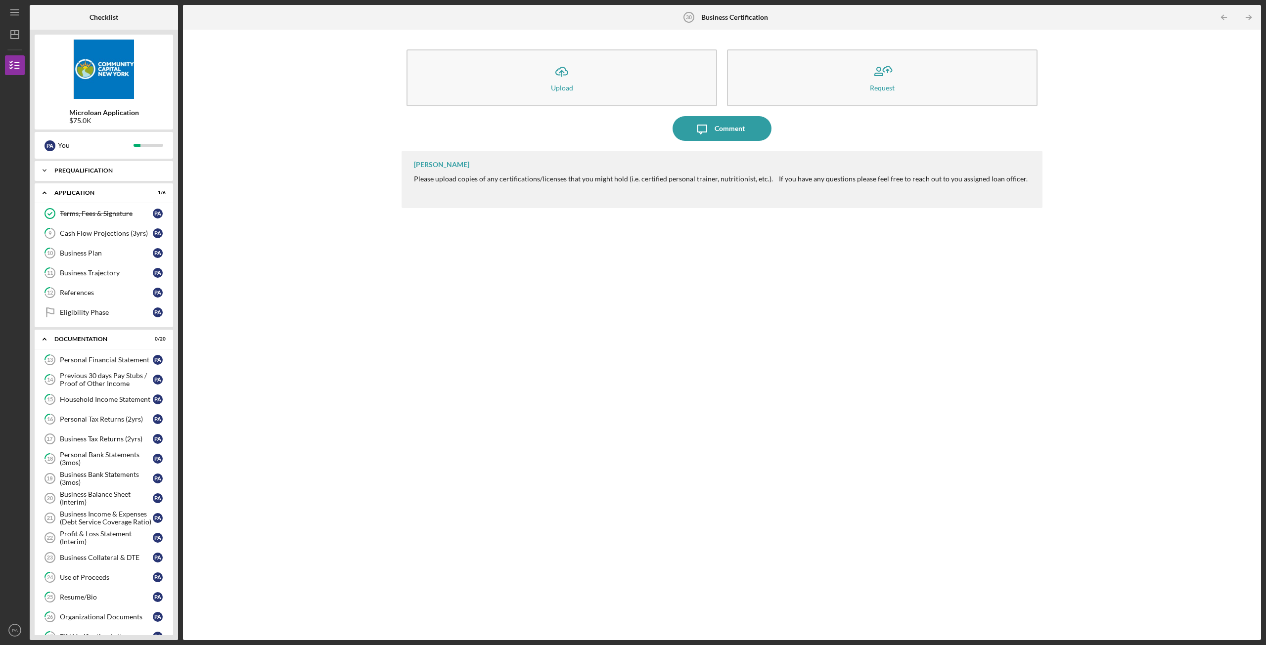 Image resolution: width=1266 pixels, height=645 pixels. Describe the element at coordinates (106, 360) in the screenshot. I see `div: Personal Financial Statement` at that location.